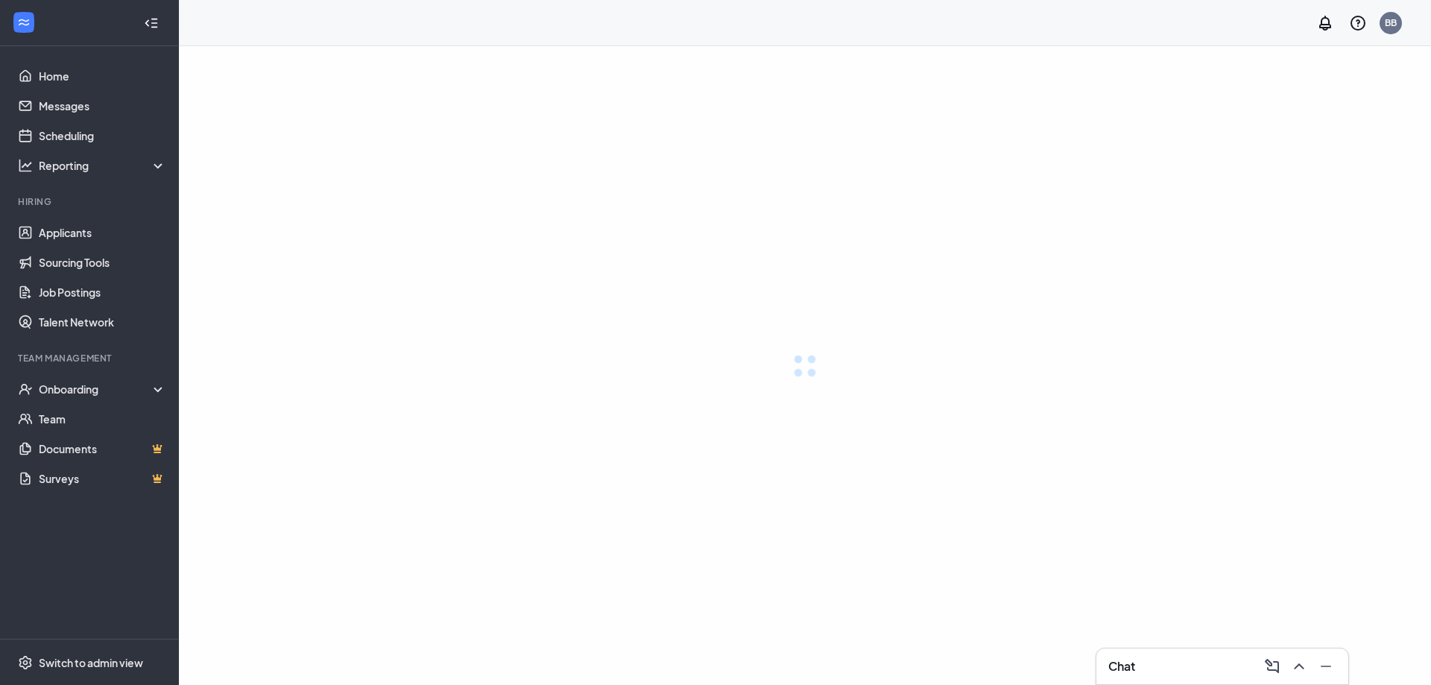 Image resolution: width=1431 pixels, height=685 pixels. I want to click on a: SurveysCrown, so click(102, 478).